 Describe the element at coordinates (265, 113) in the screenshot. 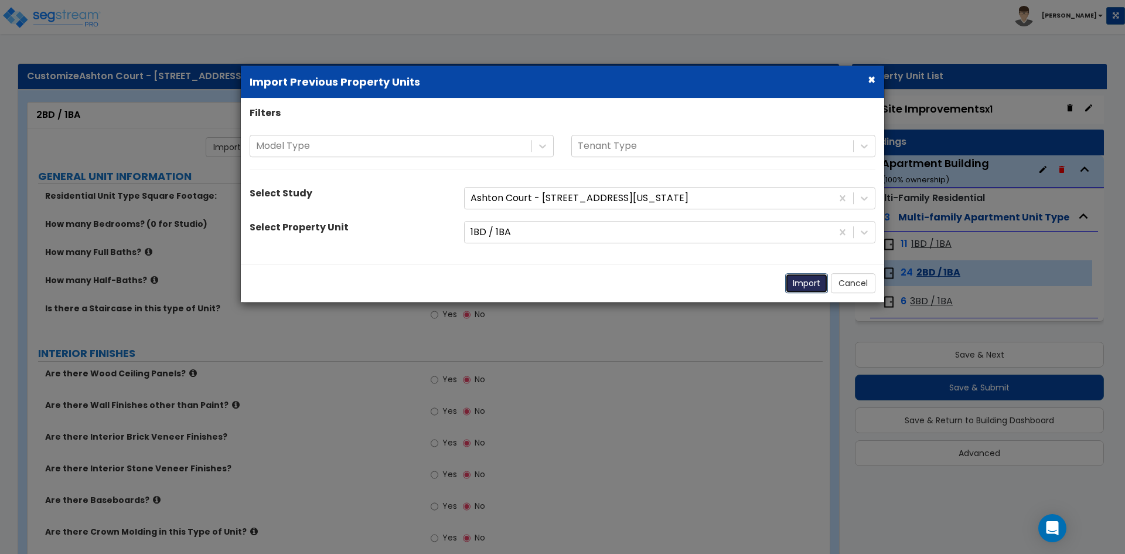

I see `label: Filters` at that location.